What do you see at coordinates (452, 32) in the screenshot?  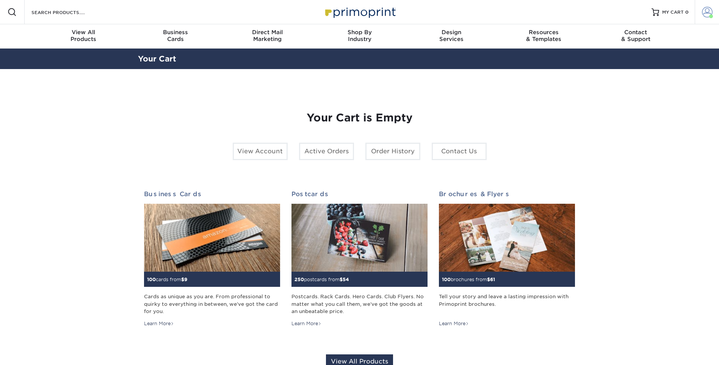 I see `span: Design` at bounding box center [452, 32].